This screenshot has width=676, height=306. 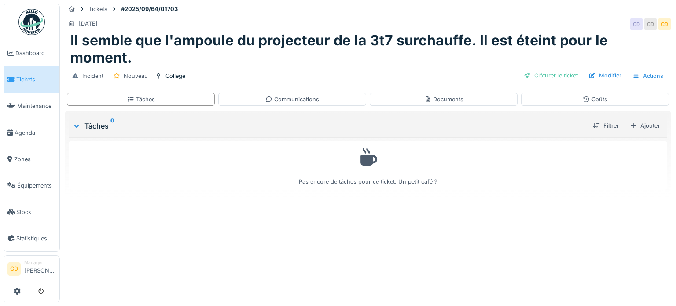 What do you see at coordinates (135, 76) in the screenshot?
I see `div: Nouveau` at bounding box center [135, 76].